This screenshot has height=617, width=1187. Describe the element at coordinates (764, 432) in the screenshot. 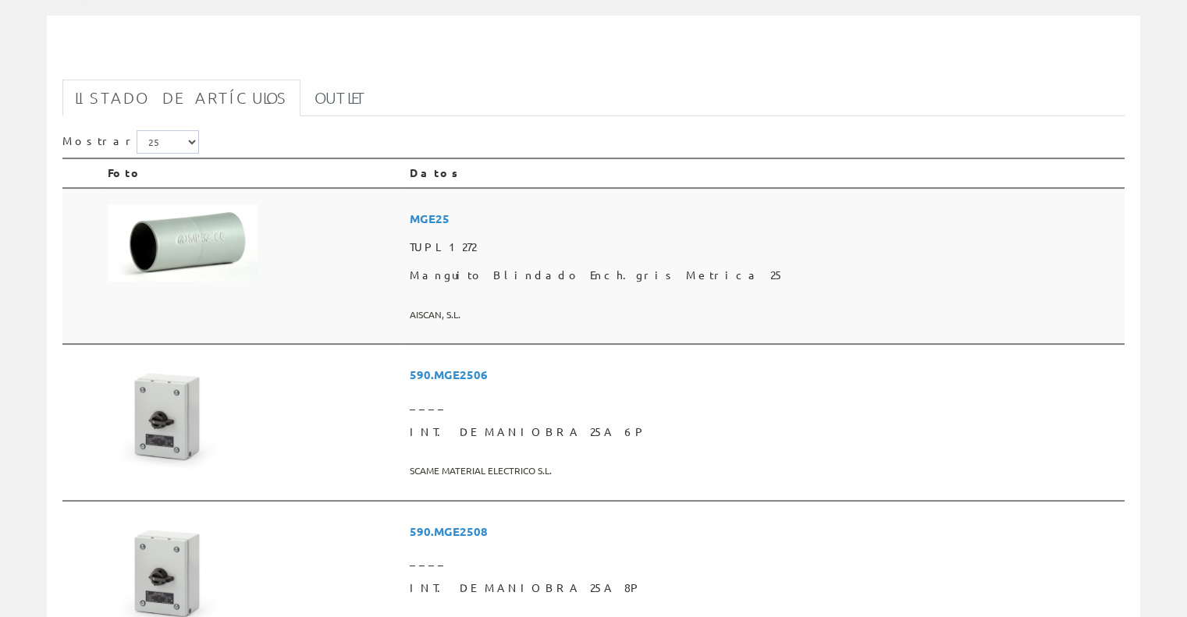

I see `span: INT. DE MANIOBRA 25A 6P` at that location.